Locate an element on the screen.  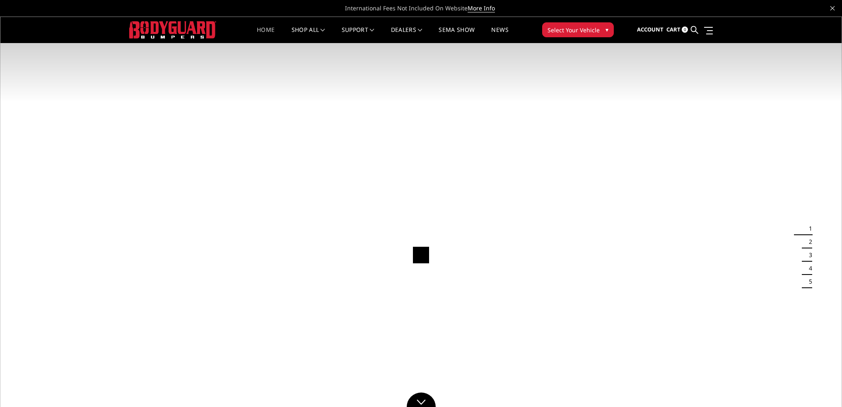
button: 3 of 5 is located at coordinates (808, 255).